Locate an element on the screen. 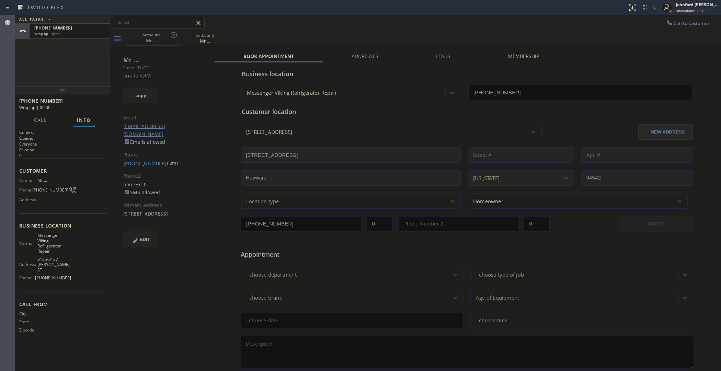 The image size is (721, 371). div: Customer location is located at coordinates (467, 112).